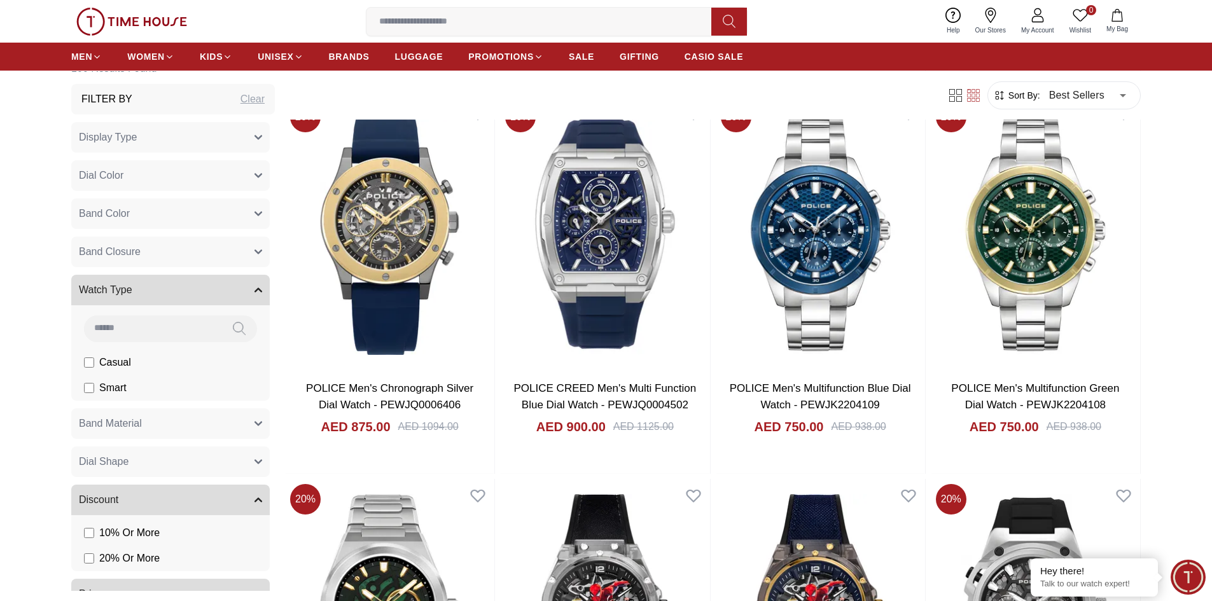 The width and height of the screenshot is (1212, 601). Describe the element at coordinates (115, 363) in the screenshot. I see `span: Casual` at that location.